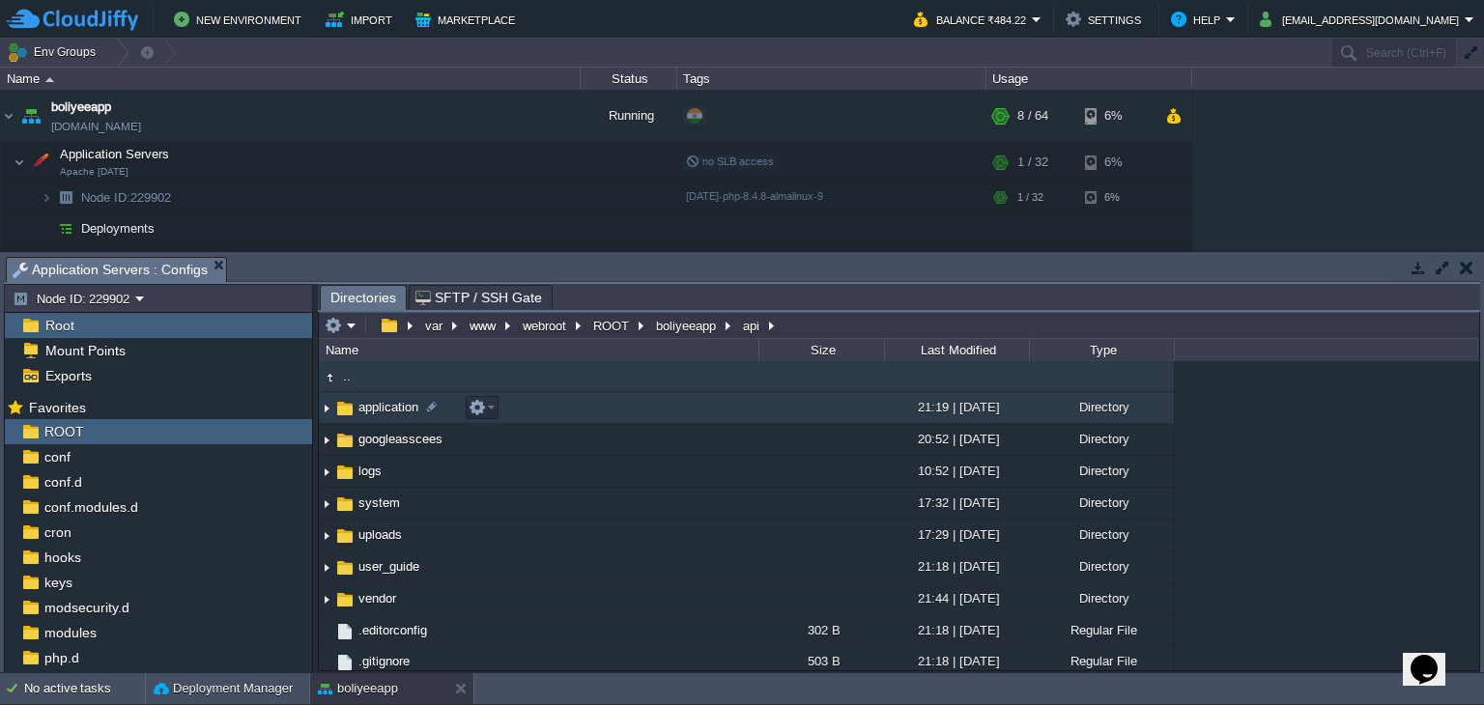 The width and height of the screenshot is (1484, 705). What do you see at coordinates (370, 470) in the screenshot?
I see `span: logs` at bounding box center [370, 470].